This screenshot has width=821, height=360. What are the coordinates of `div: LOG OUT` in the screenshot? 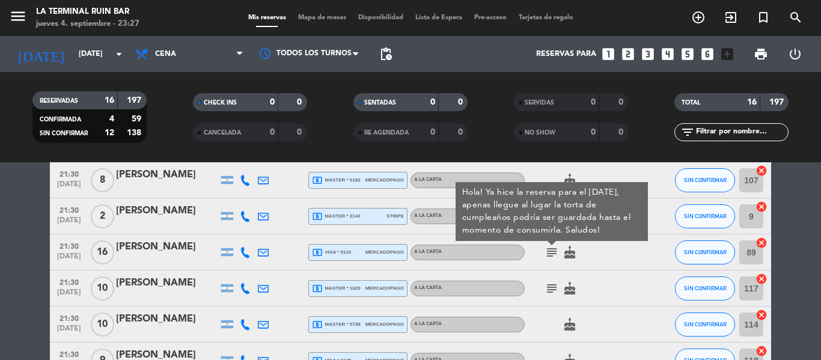 It's located at (794, 54).